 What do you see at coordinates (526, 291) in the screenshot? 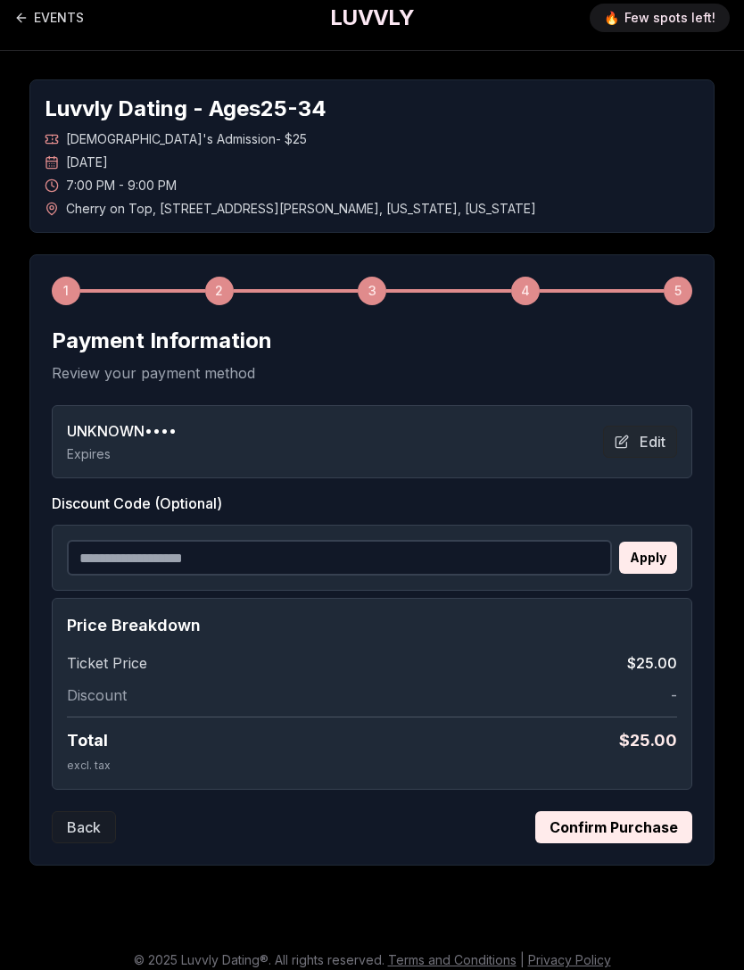
I see `div: 4` at bounding box center [526, 291].